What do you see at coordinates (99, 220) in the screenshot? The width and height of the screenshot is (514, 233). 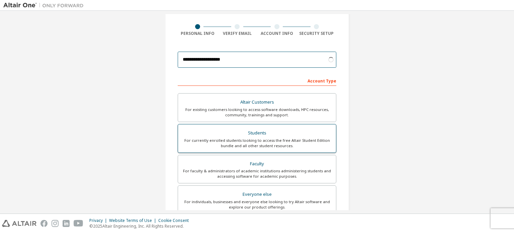 I see `div: Privacy` at bounding box center [99, 220].